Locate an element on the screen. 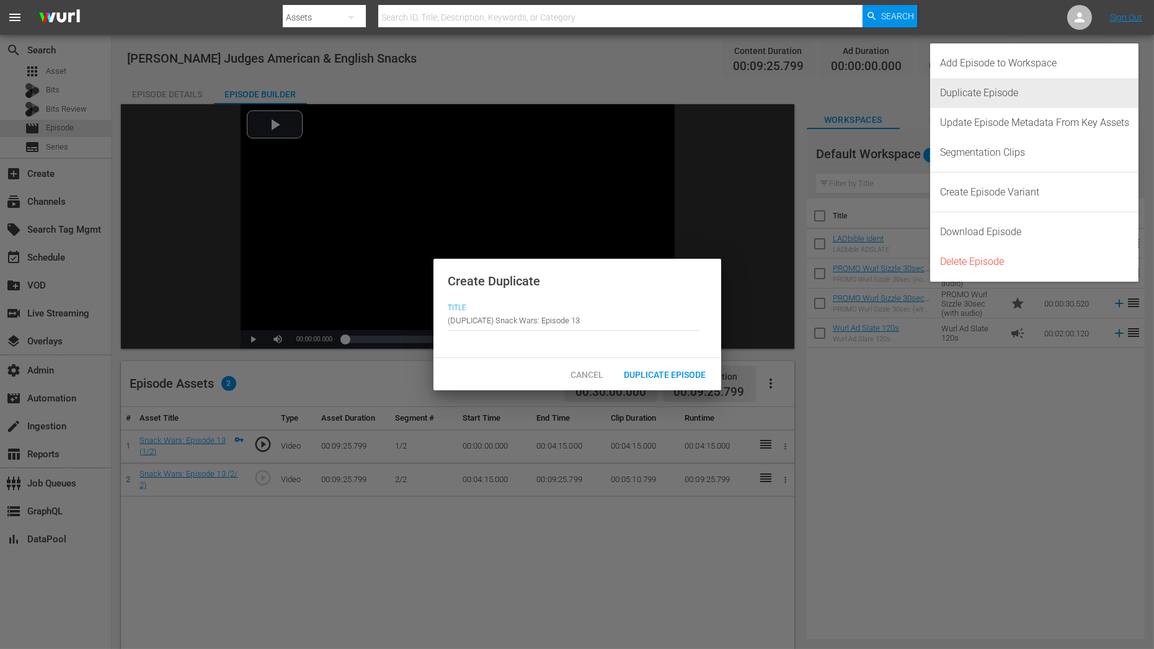 This screenshot has height=649, width=1154. div: Segmentation Clips is located at coordinates (1035, 153).